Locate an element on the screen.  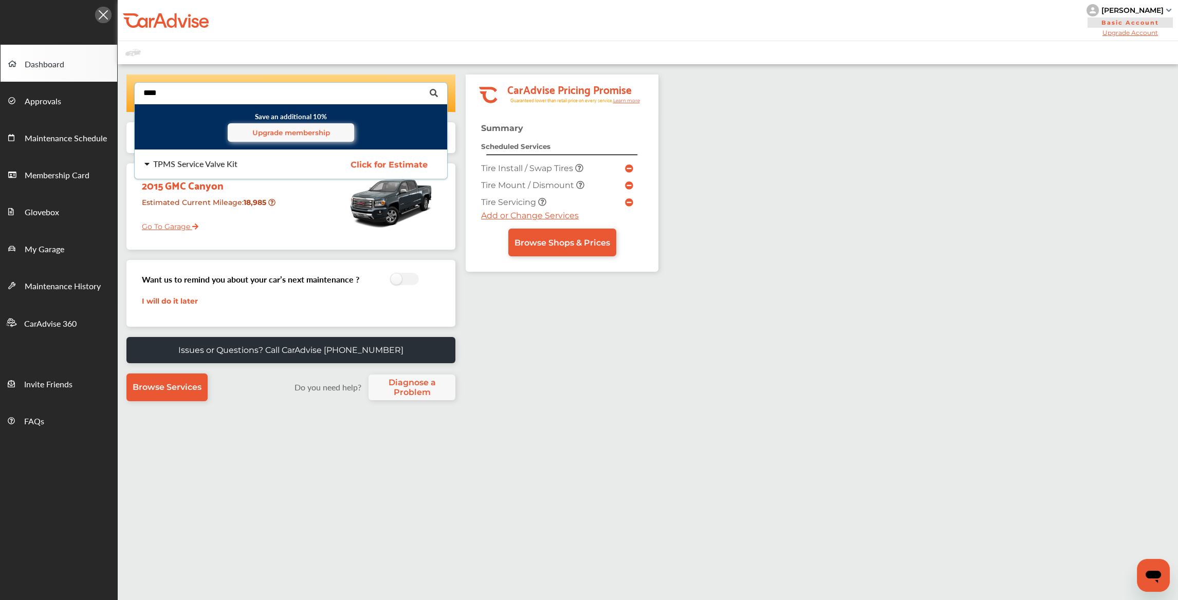
h3: Want us to remind you about your car’s next maintenance ? is located at coordinates (250, 279).